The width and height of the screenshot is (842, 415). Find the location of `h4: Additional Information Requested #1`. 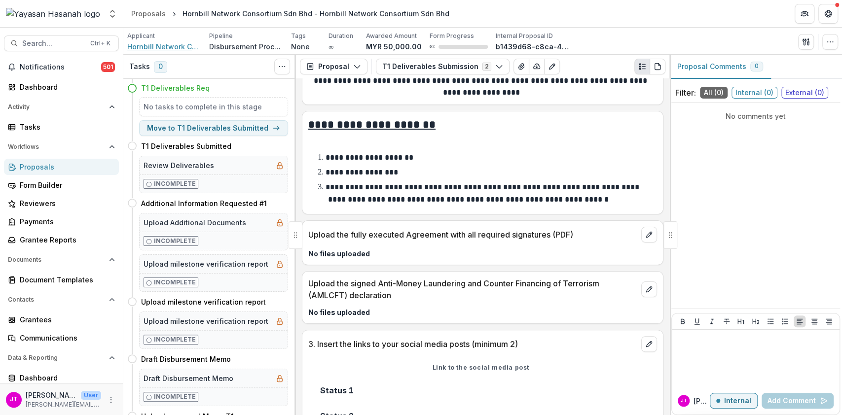

h4: Additional Information Requested #1 is located at coordinates (204, 203).